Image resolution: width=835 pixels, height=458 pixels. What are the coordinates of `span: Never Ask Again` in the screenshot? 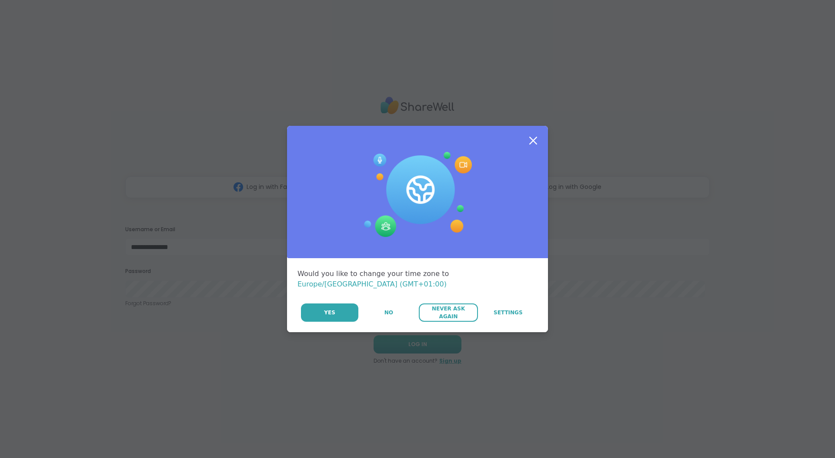 It's located at (448, 312).